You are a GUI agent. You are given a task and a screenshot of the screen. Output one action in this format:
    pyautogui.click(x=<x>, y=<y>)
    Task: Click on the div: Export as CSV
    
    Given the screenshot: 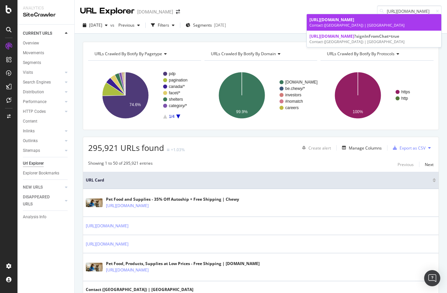 What is the action you would take?
    pyautogui.click(x=412, y=148)
    